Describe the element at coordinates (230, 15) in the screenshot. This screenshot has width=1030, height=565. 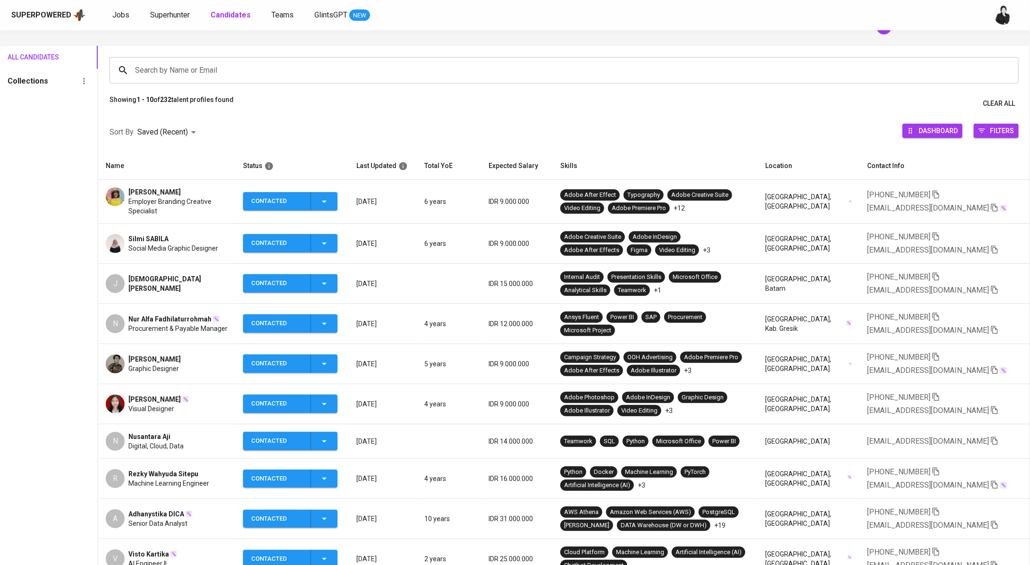
I see `b: Candidates` at that location.